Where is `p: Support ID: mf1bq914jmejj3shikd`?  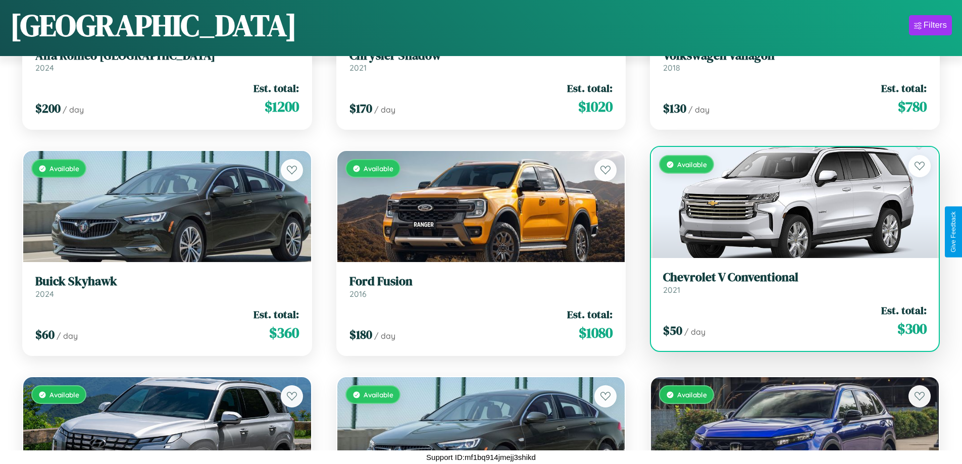
p: Support ID: mf1bq914jmejj3shikd is located at coordinates (481, 457).